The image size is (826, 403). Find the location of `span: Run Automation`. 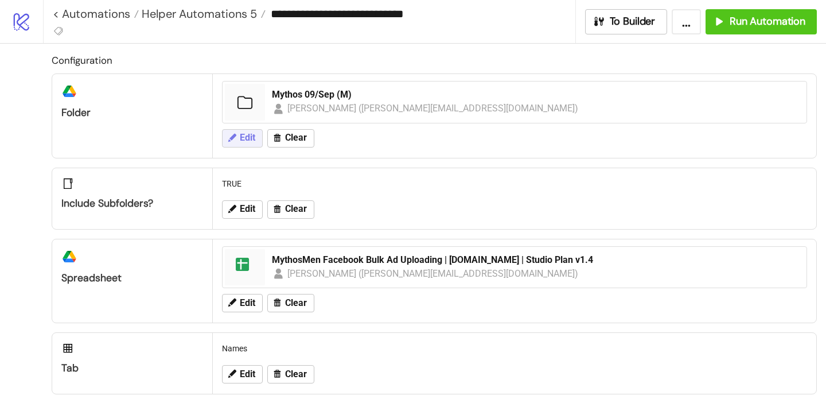

span: Run Automation is located at coordinates (767, 21).